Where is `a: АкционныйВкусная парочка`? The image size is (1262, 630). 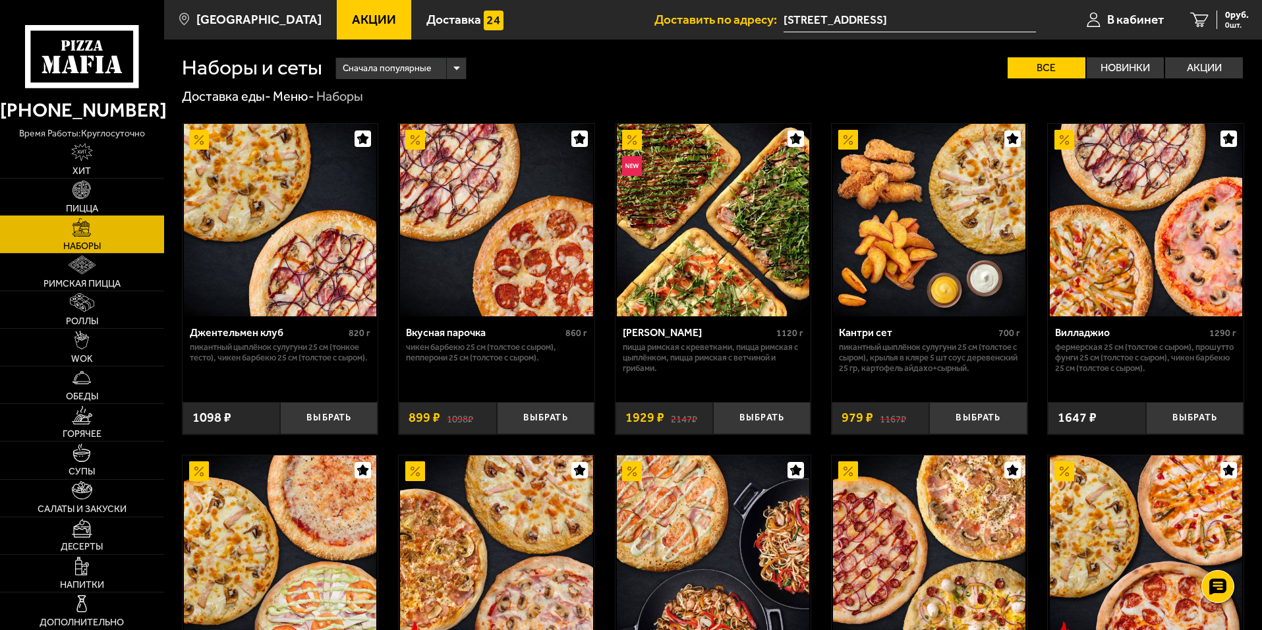
a: АкционныйВкусная парочка is located at coordinates (496, 220).